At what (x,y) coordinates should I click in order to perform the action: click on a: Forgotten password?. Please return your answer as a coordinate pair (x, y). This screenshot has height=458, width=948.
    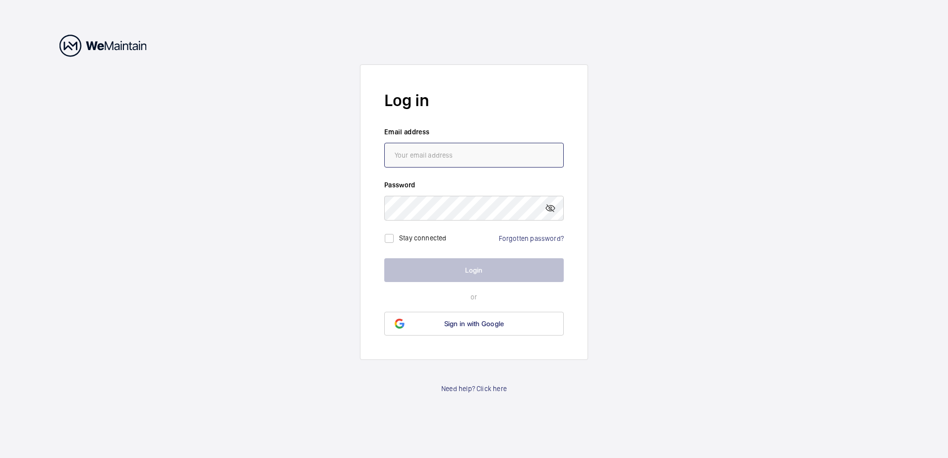
    Looking at the image, I should click on (531, 238).